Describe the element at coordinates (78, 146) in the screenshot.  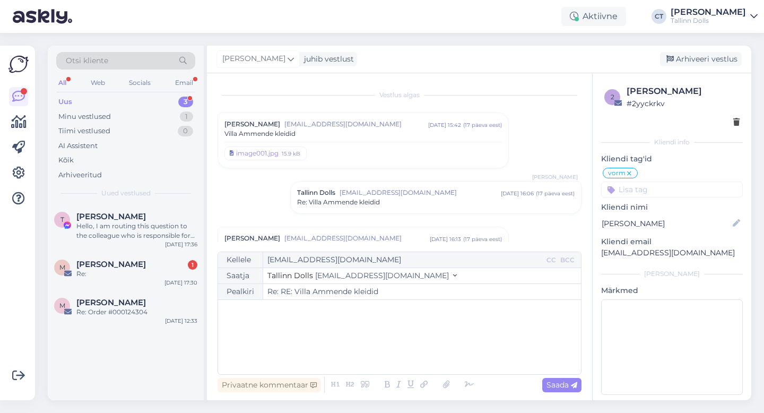
I see `div: AI Assistent` at that location.